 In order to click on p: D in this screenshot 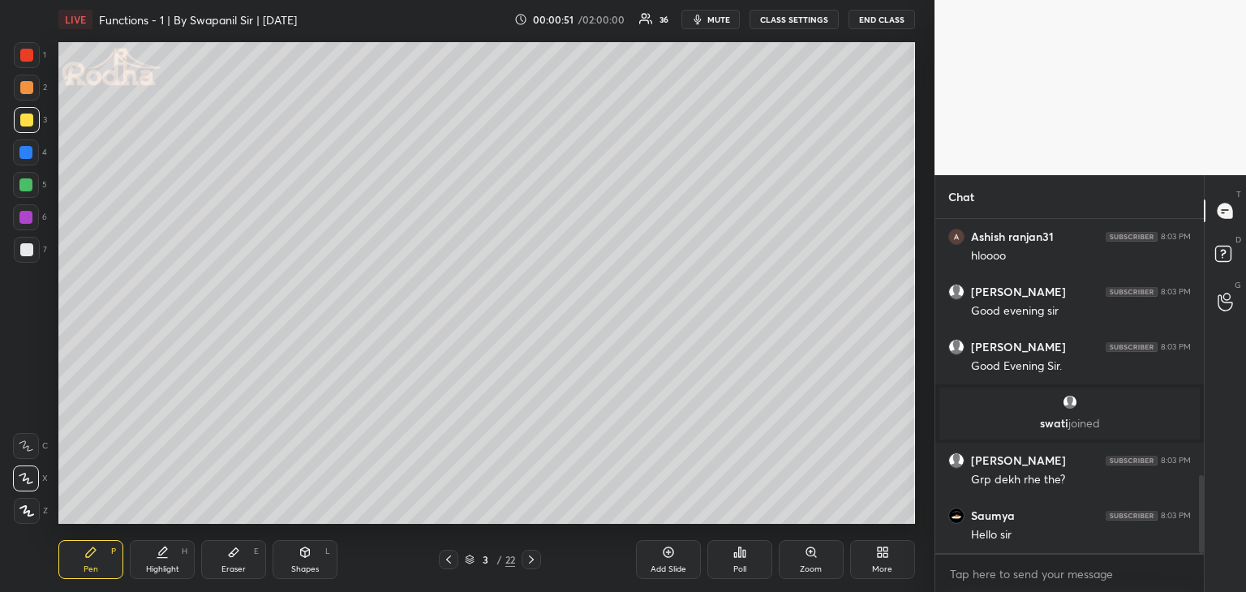, I will do `click(1238, 239)`.